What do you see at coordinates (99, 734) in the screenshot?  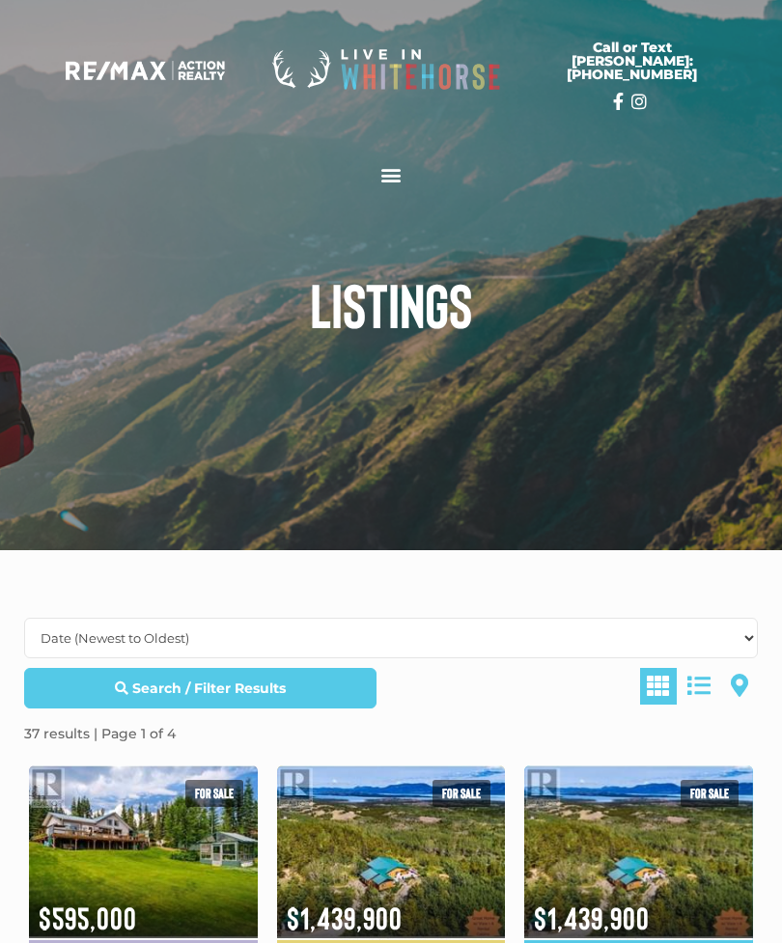 I see `strong: 37 results | Page 1 of 4` at bounding box center [99, 734].